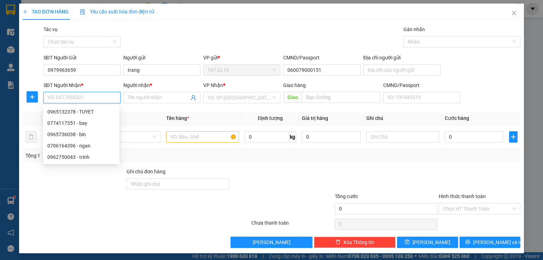 This screenshot has height=260, width=543. I want to click on label: Ghi chú đơn hàng, so click(146, 171).